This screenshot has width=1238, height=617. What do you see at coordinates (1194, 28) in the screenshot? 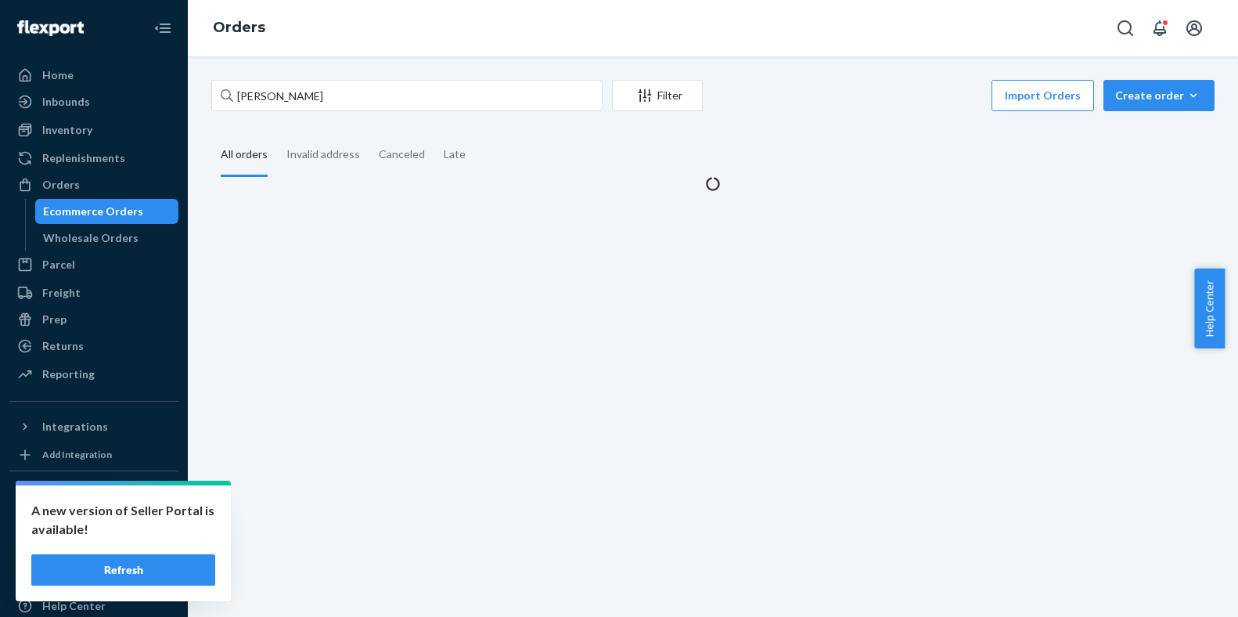
I see `button: Open account menu` at bounding box center [1194, 28].